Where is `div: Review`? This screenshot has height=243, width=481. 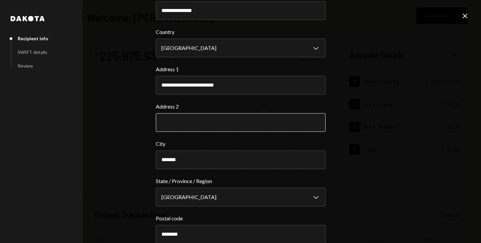 div: Review is located at coordinates (25, 66).